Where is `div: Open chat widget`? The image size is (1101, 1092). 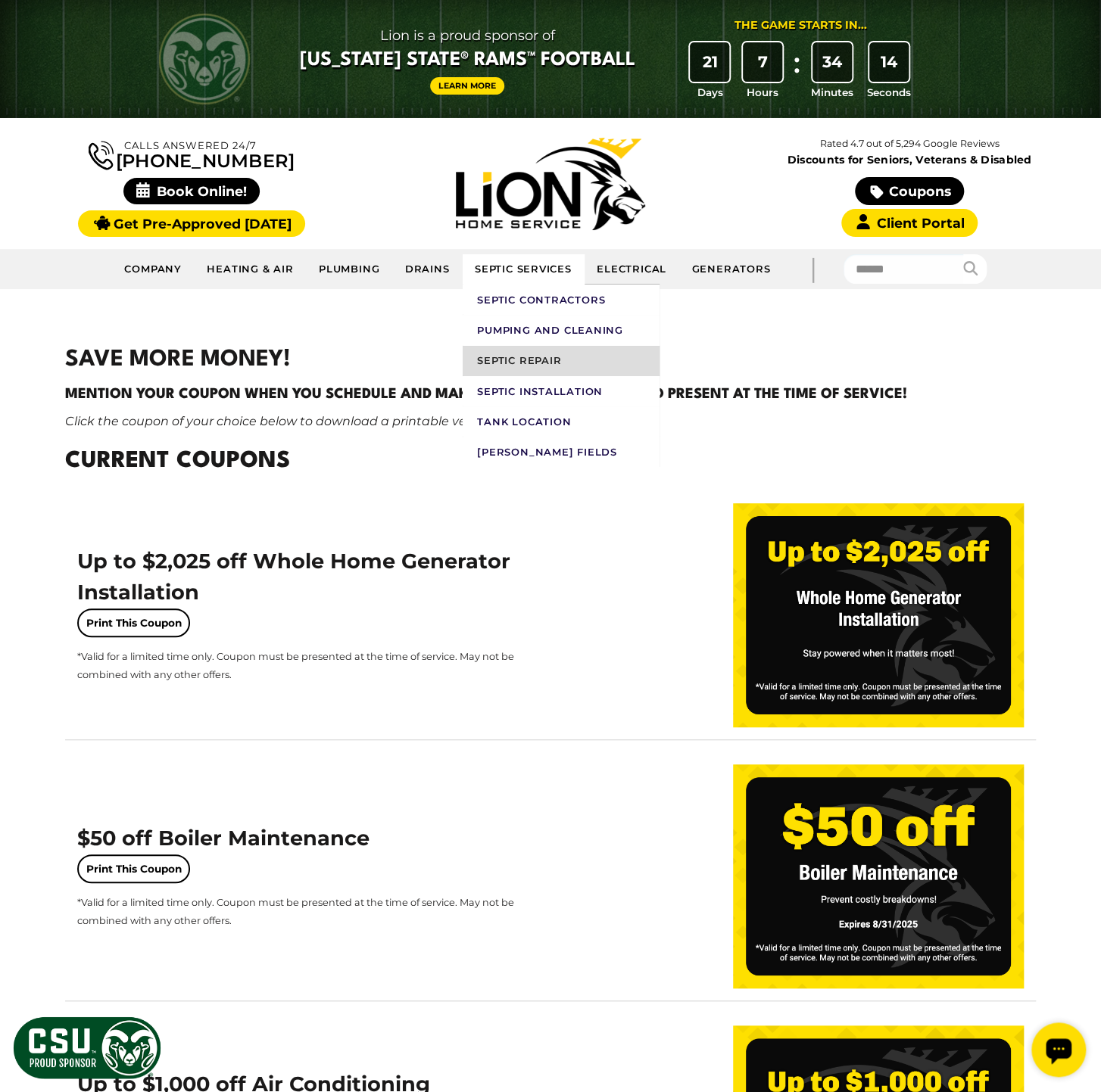 div: Open chat widget is located at coordinates (33, 33).